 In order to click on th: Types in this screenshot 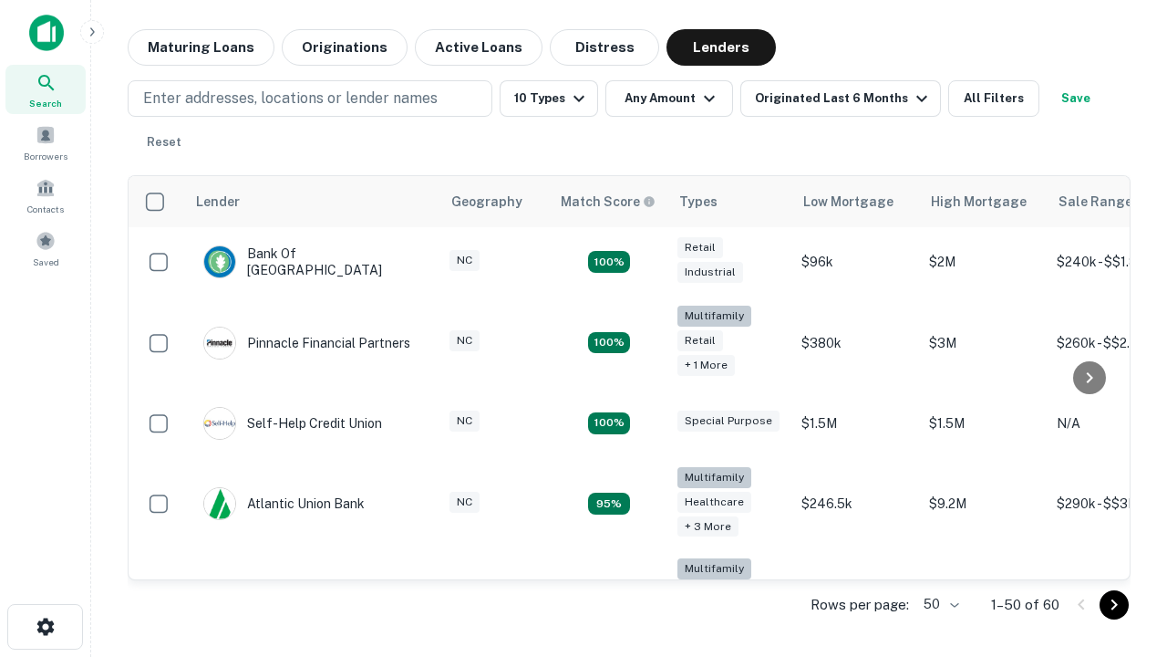, I will do `click(730, 202)`.